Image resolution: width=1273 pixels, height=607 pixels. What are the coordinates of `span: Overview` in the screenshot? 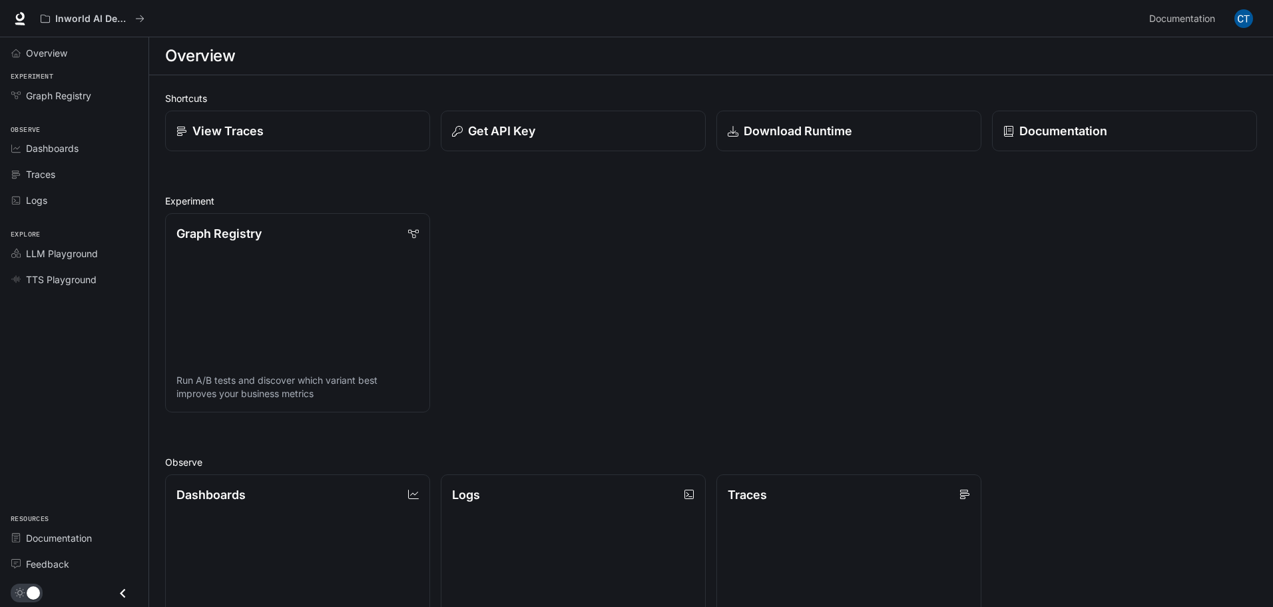 It's located at (47, 53).